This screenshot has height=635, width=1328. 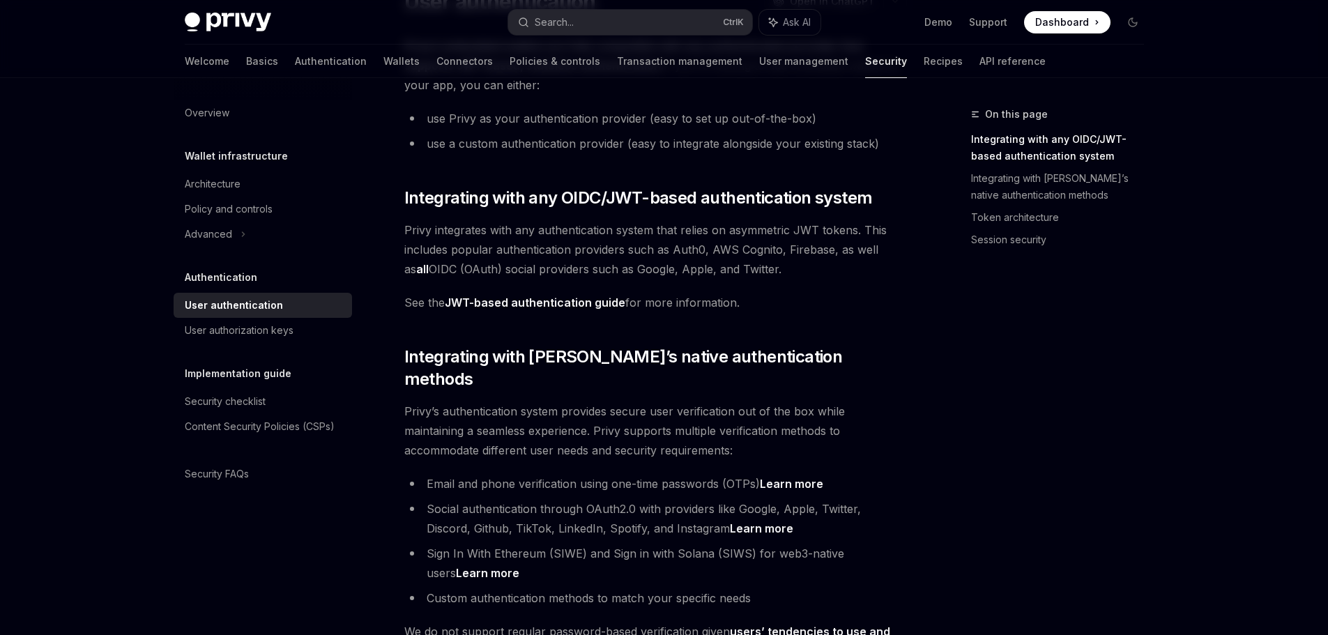 What do you see at coordinates (1063, 240) in the screenshot?
I see `a: Session security` at bounding box center [1063, 240].